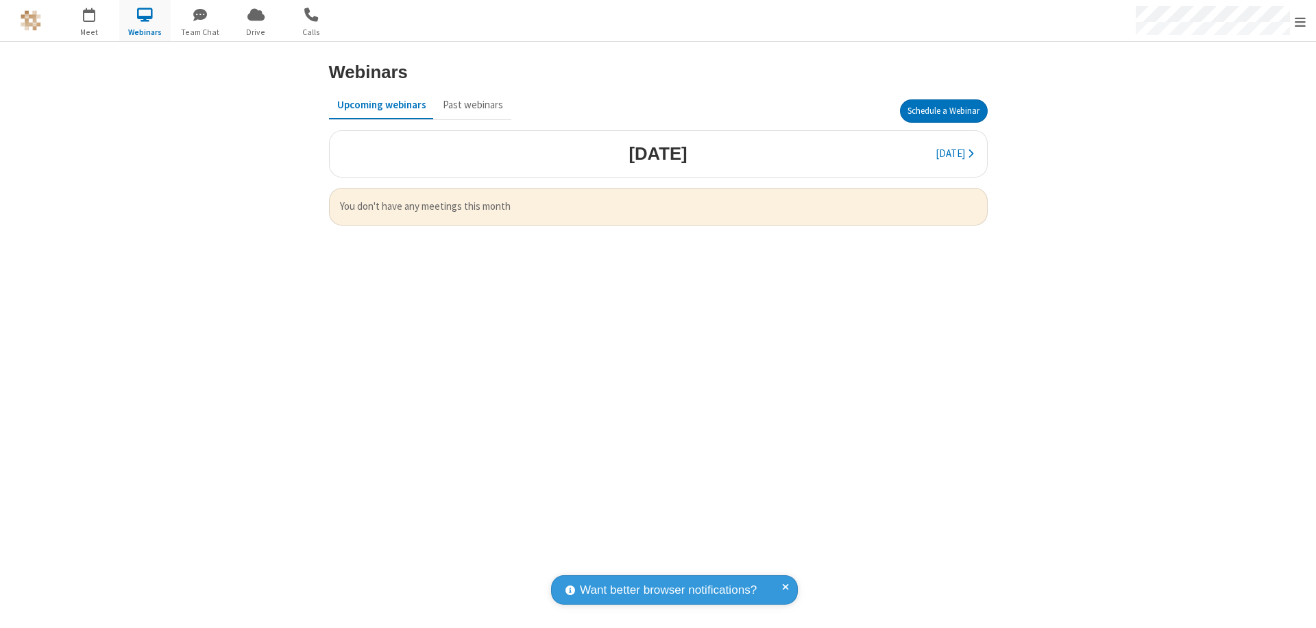 The height and width of the screenshot is (628, 1316). I want to click on button: Upcoming webinars, so click(382, 105).